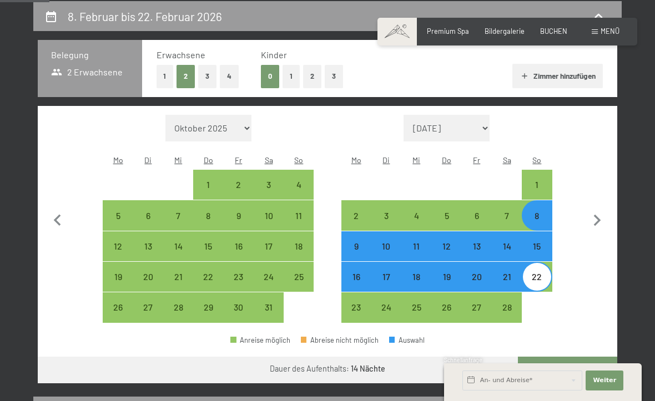  I want to click on div: Fri Jan 30 2026, so click(239, 307).